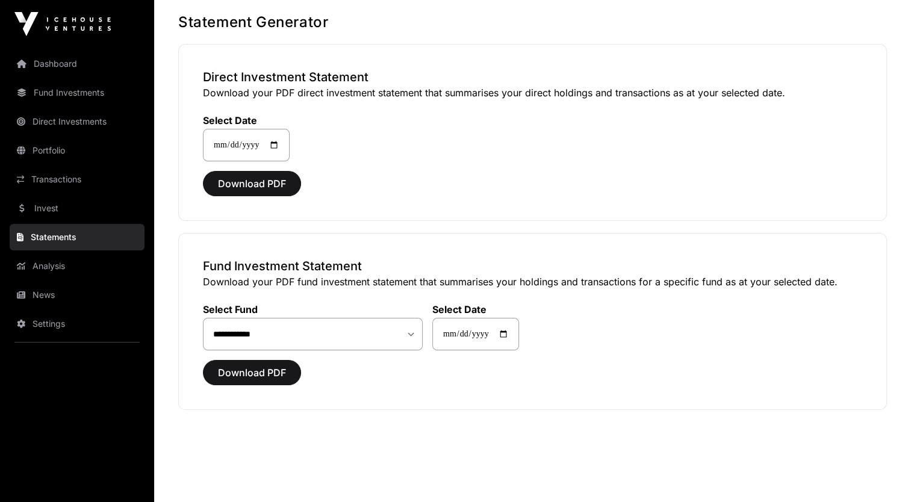  What do you see at coordinates (532, 77) in the screenshot?
I see `h3: Direct Investment Statement` at bounding box center [532, 77].